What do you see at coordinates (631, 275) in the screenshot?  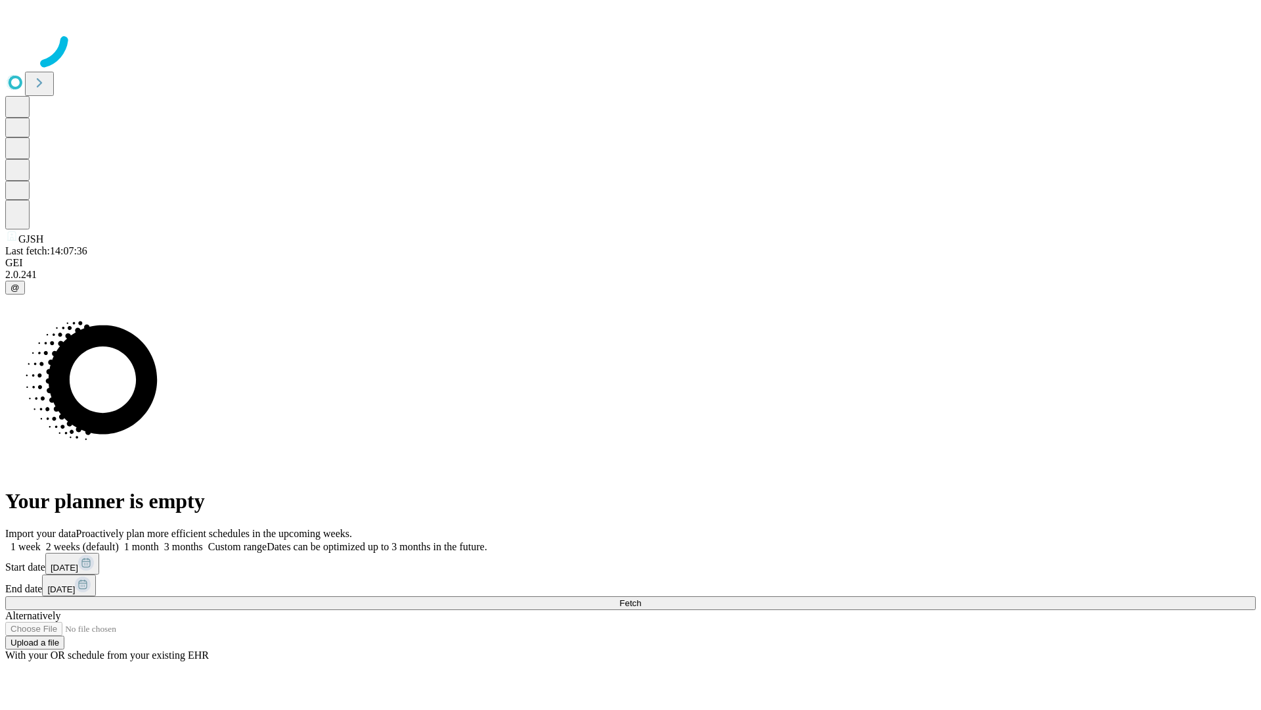 I see `div: 2.0.241` at bounding box center [631, 275].